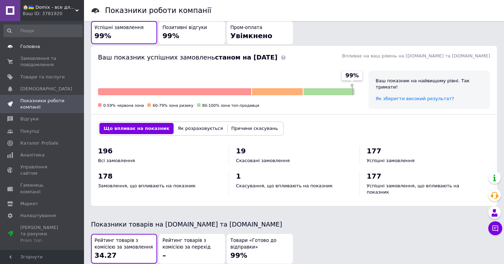 The image size is (504, 264). Describe the element at coordinates (260, 249) in the screenshot. I see `button: Товари «Готово до відправки»99%` at that location.